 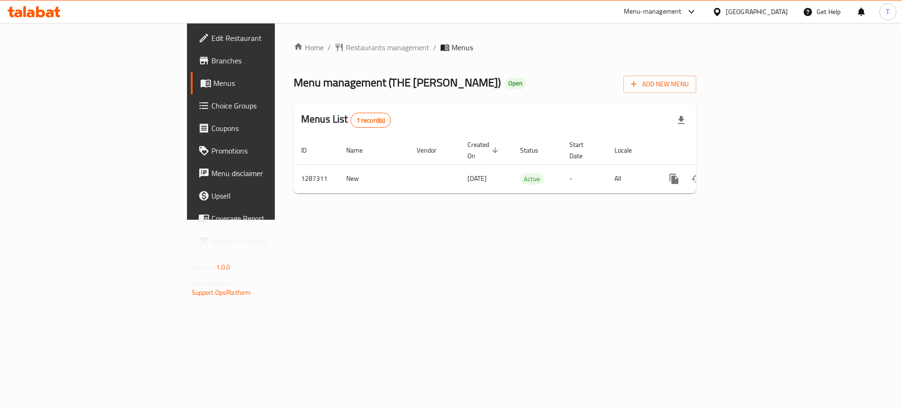 I want to click on a: Coverage Report, so click(x=264, y=219).